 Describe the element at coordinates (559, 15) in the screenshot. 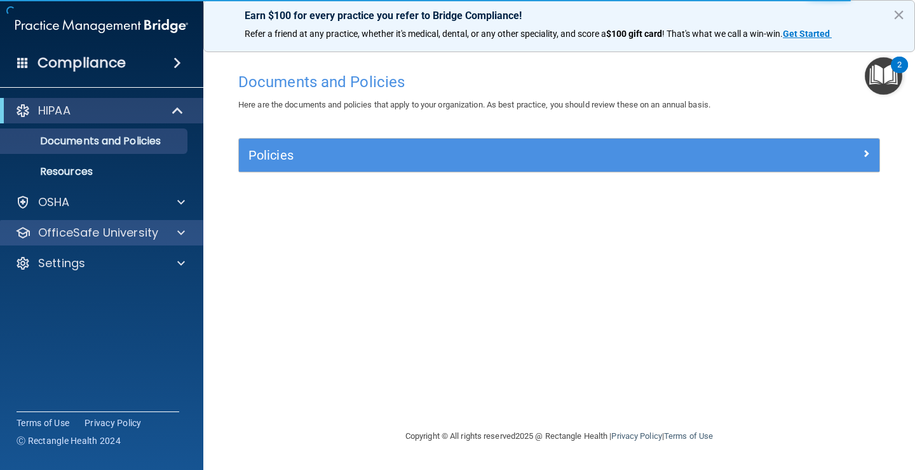

I see `p: Earn $100 for every practice you refer to Bridge Compliance!` at that location.